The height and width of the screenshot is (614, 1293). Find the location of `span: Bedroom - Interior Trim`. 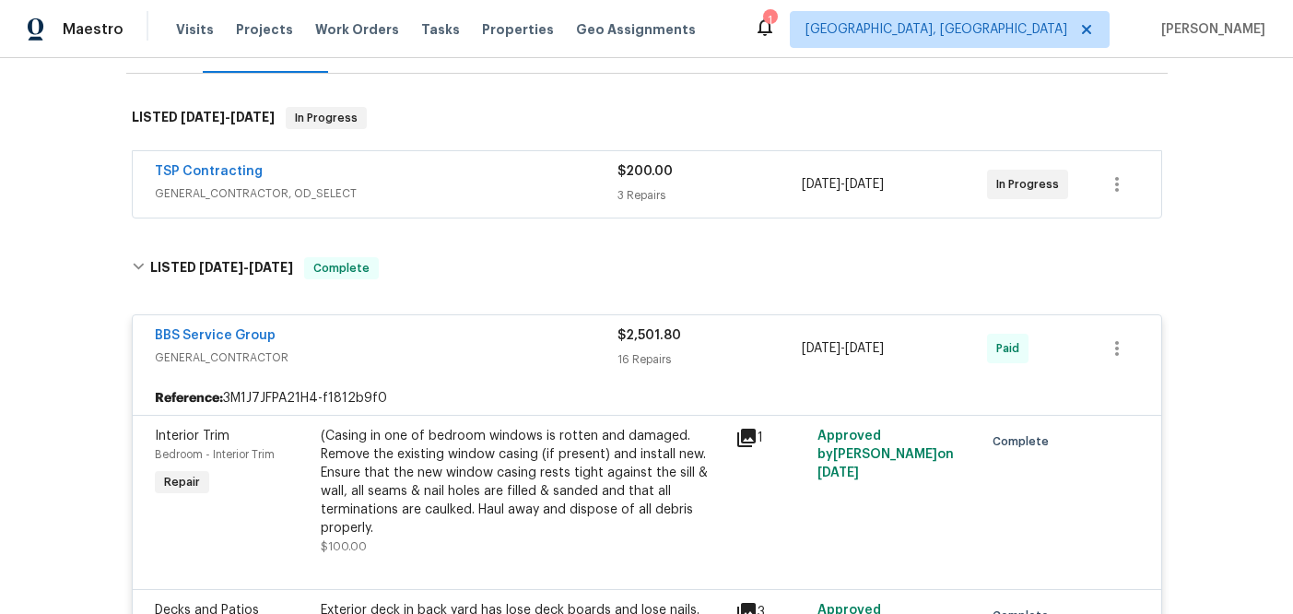

span: Bedroom - Interior Trim is located at coordinates (215, 454).